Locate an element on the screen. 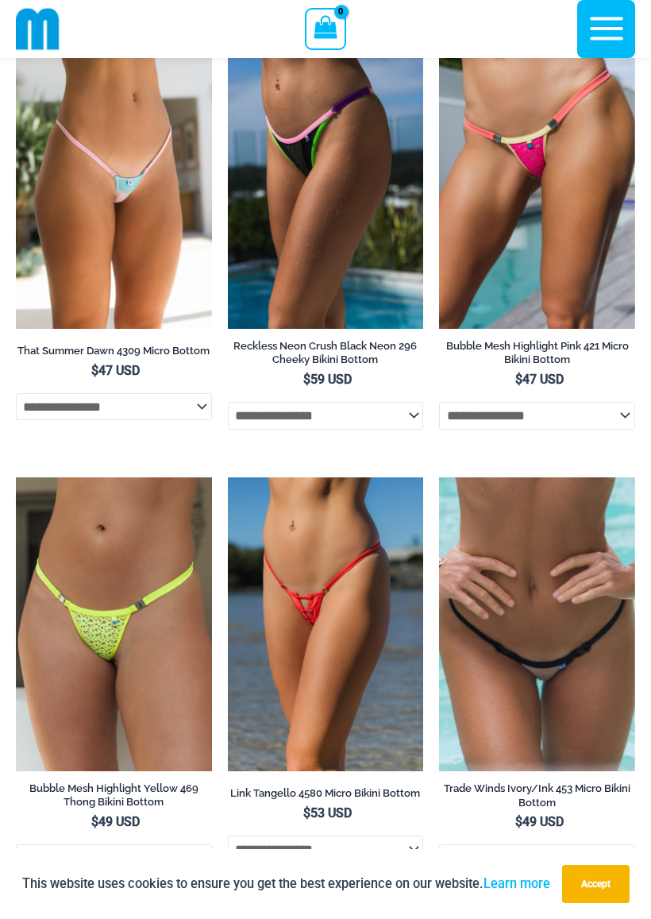 The image size is (651, 919). h2: That Summer Dawn 4309 Micro Bottom is located at coordinates (114, 350).